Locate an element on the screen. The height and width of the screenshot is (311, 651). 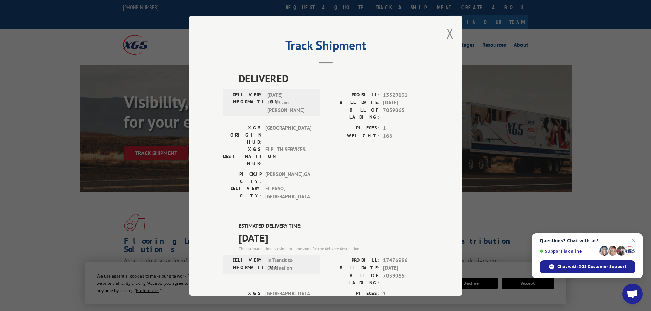
button: Close modal is located at coordinates (450, 33).